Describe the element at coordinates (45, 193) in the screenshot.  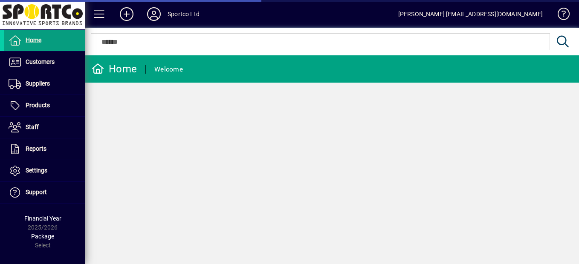
I see `a: Support` at that location.